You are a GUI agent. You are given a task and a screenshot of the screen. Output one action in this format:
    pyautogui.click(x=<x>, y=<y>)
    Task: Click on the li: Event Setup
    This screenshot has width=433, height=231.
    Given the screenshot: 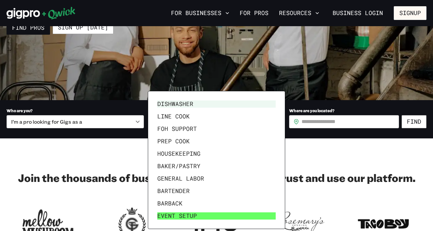 What is the action you would take?
    pyautogui.click(x=217, y=216)
    